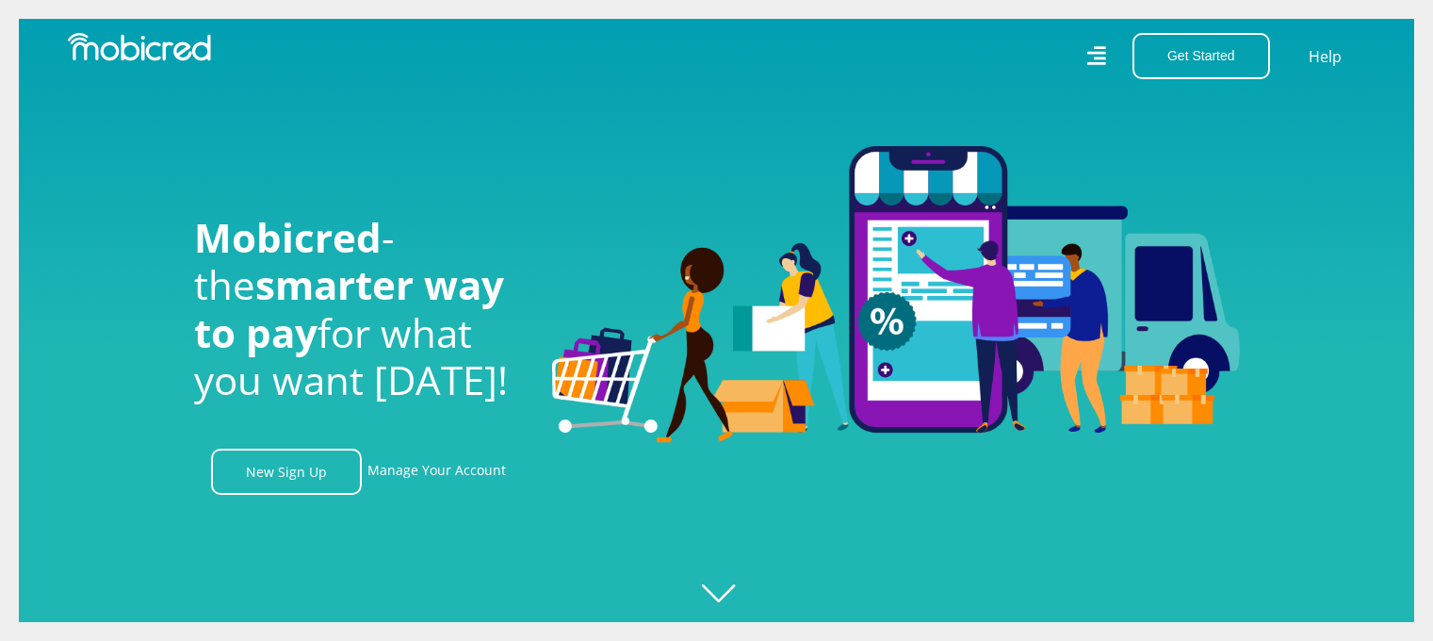 The height and width of the screenshot is (641, 1433). I want to click on a: Manage Your Account, so click(436, 471).